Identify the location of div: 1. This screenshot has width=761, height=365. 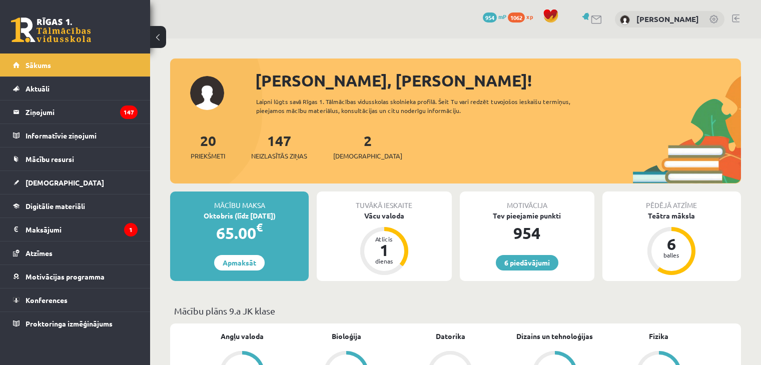
(384, 250).